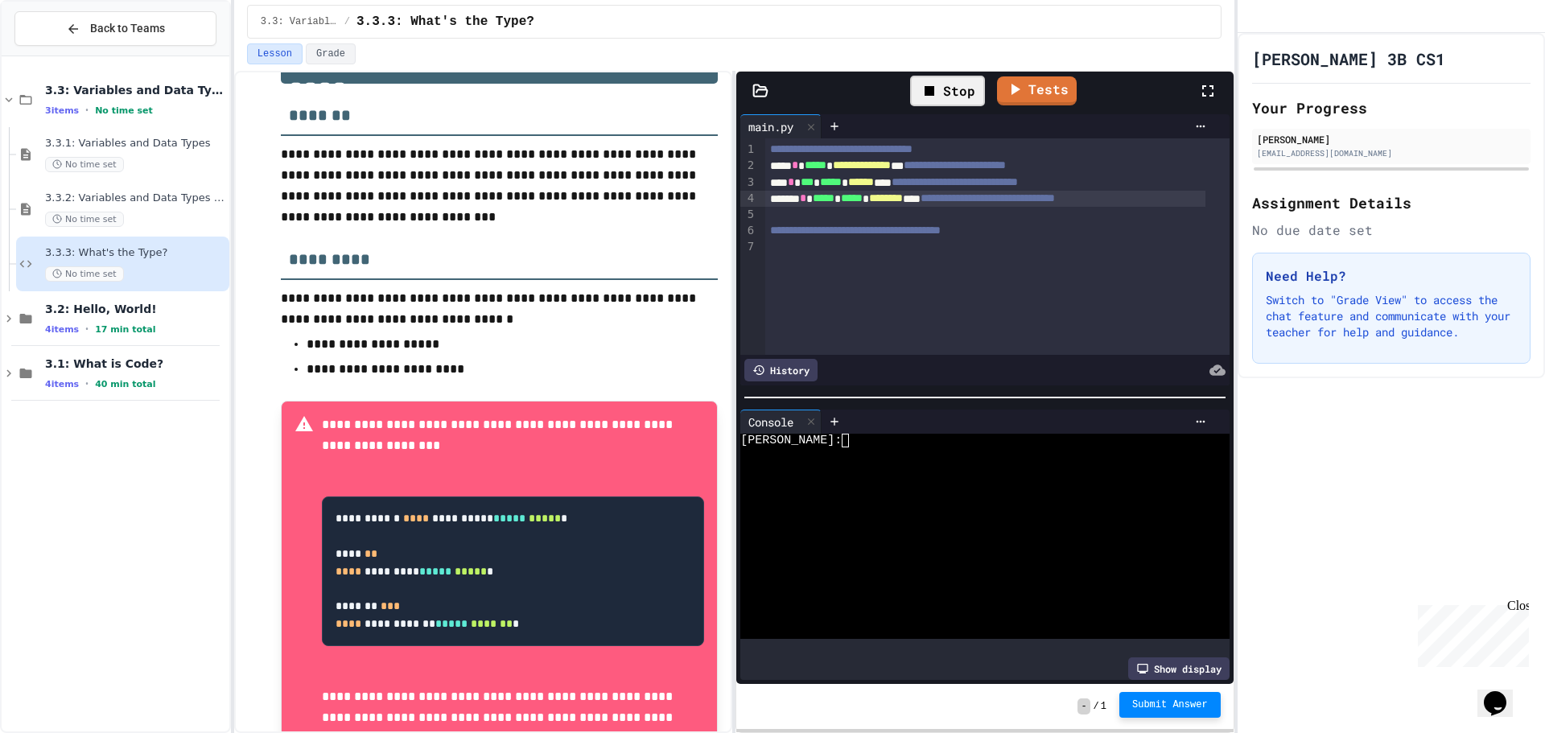 This screenshot has height=733, width=1545. I want to click on div: Stop, so click(947, 91).